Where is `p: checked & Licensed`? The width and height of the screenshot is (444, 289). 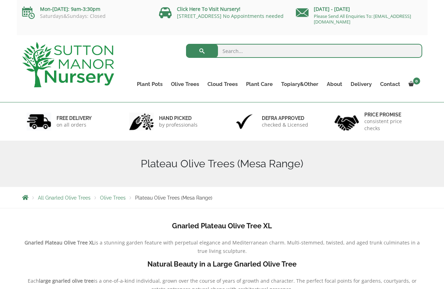
p: checked & Licensed is located at coordinates (285, 125).